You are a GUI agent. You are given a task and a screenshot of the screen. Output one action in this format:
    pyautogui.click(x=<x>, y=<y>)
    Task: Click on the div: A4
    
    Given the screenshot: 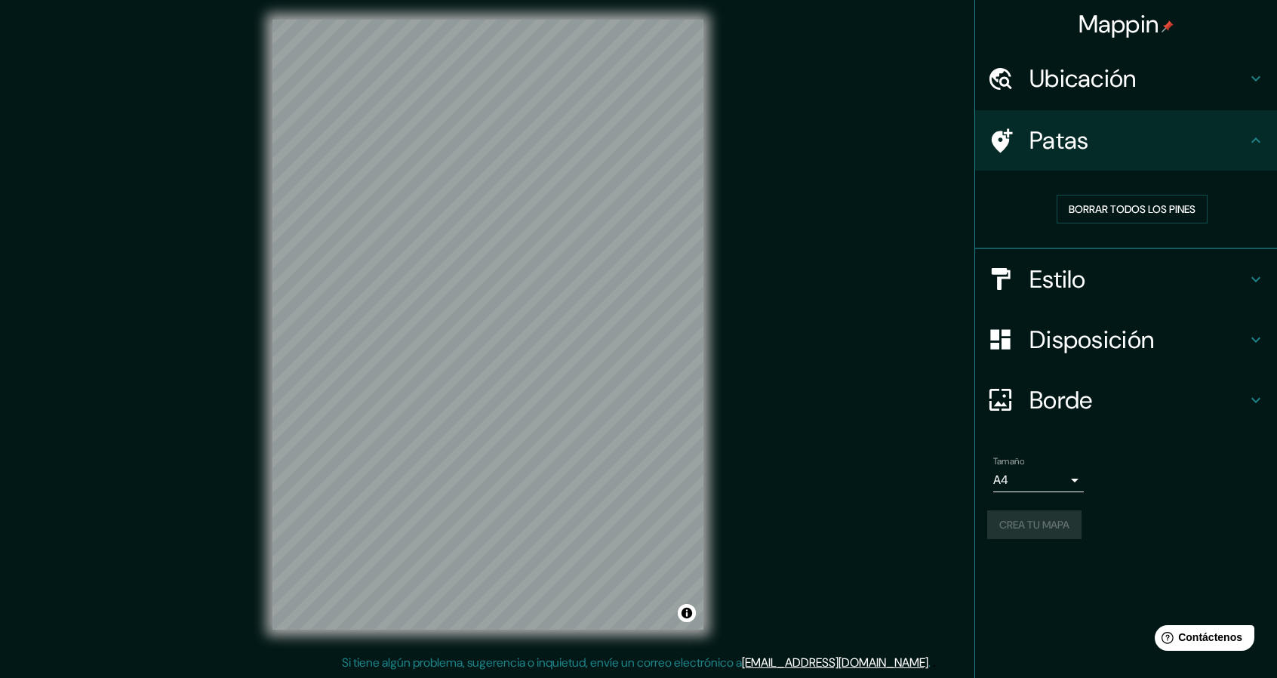 What is the action you would take?
    pyautogui.click(x=1038, y=480)
    